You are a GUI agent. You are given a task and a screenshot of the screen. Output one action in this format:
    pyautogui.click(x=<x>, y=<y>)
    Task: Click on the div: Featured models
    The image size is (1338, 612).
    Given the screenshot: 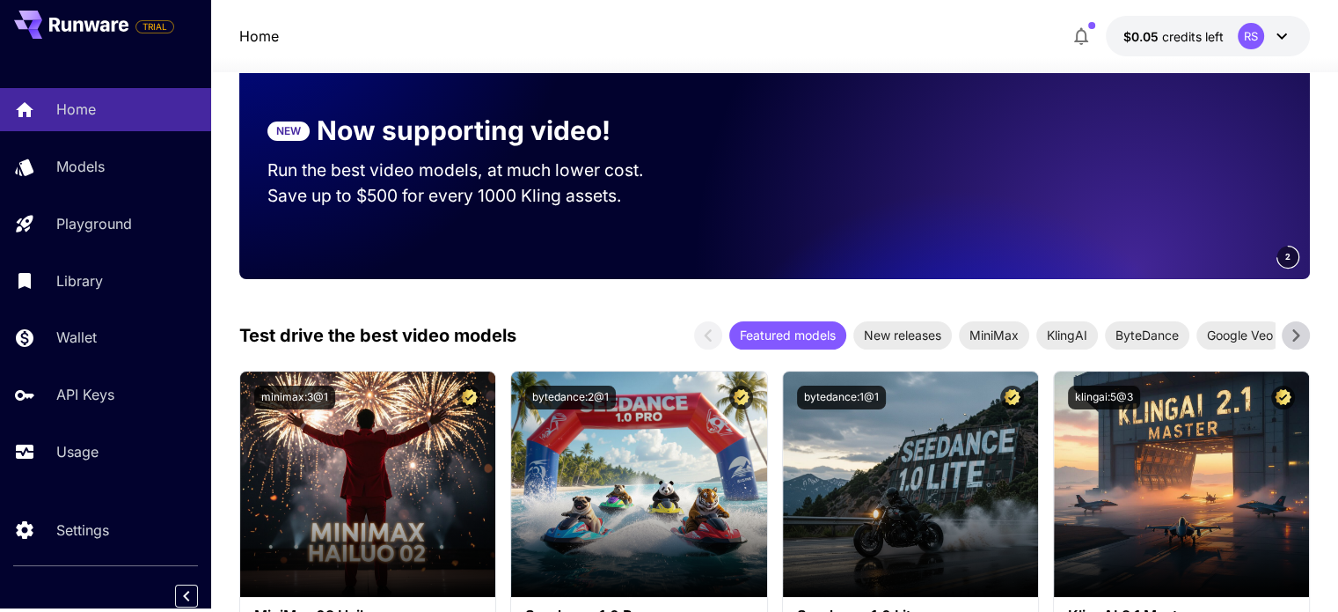 What is the action you would take?
    pyautogui.click(x=788, y=335)
    